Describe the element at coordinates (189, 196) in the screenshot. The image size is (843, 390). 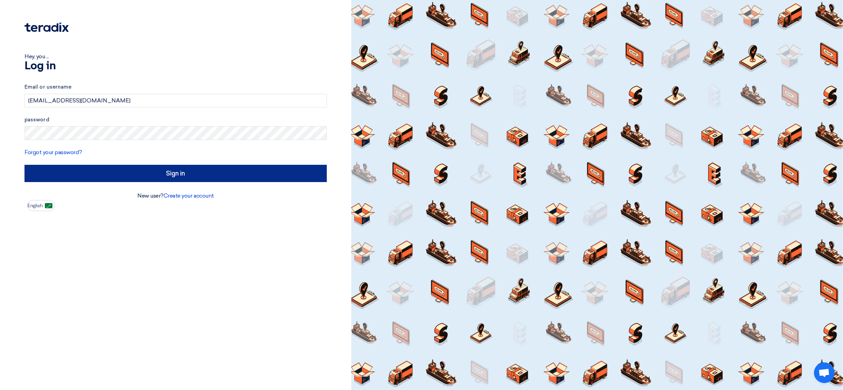
I see `font: Create your account` at that location.